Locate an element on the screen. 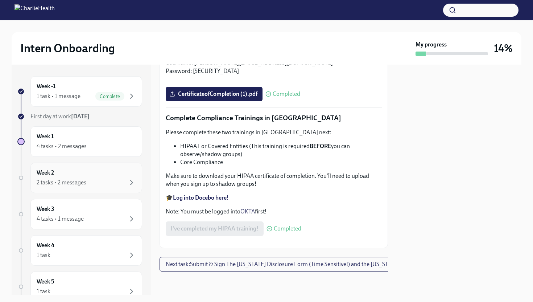  li: HIPAA For Covered Entities (This training is required you can observe/shadow groups) is located at coordinates (281, 150).